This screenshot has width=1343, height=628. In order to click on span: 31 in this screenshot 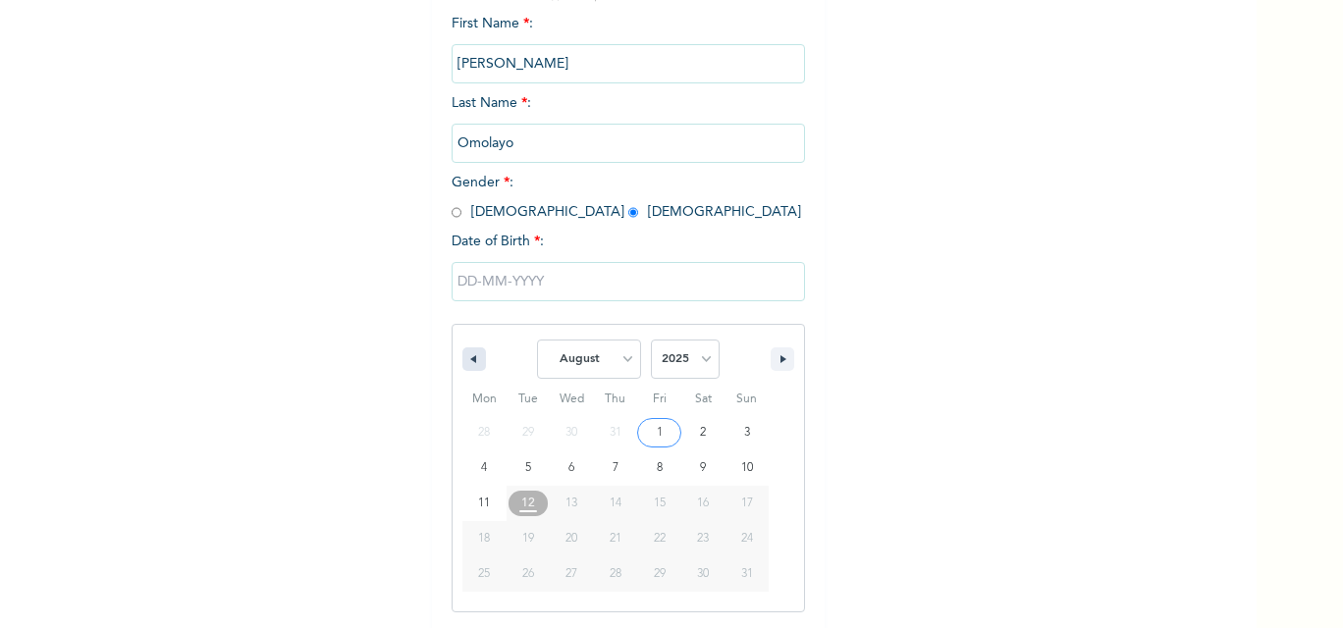, I will do `click(747, 574)`.